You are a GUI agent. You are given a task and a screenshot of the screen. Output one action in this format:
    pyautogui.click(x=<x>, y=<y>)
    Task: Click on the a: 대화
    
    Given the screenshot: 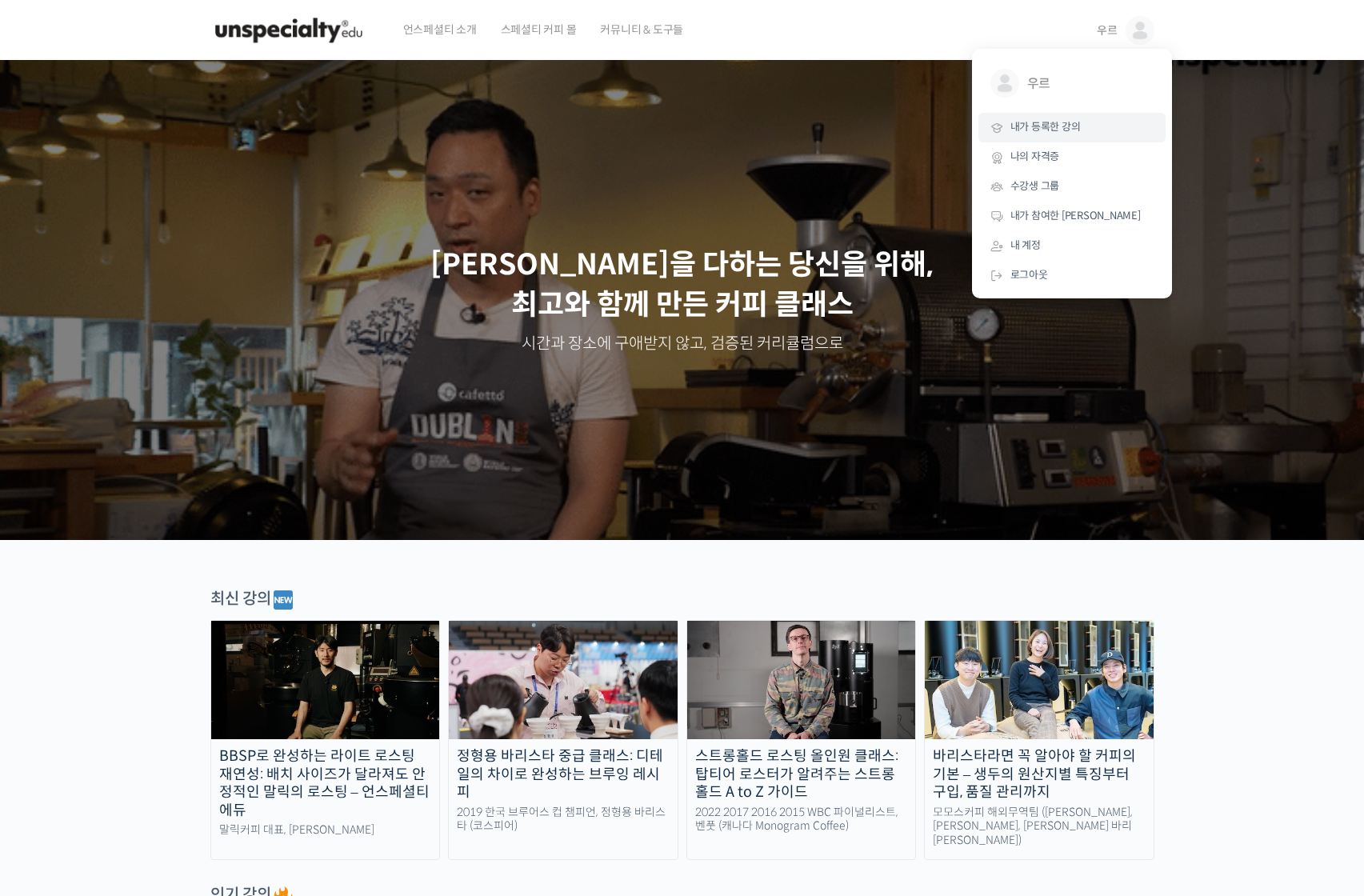 What is the action you would take?
    pyautogui.click(x=156, y=527)
    